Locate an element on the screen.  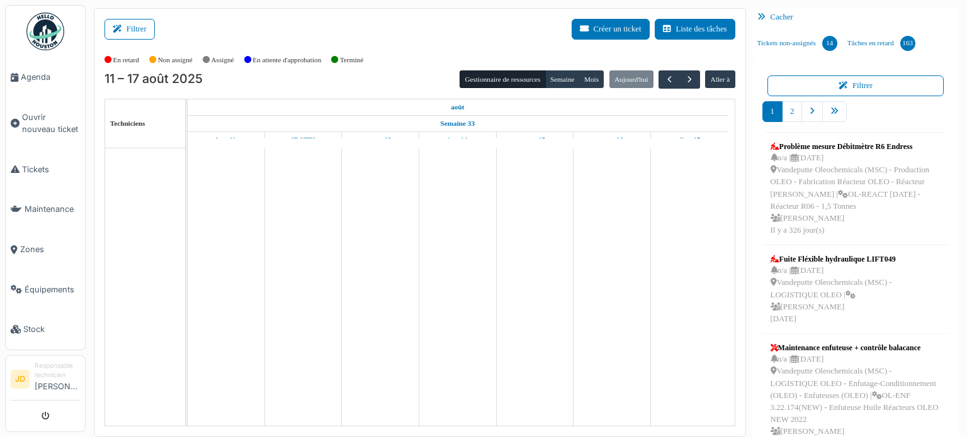
a: Maintenance is located at coordinates (45, 210).